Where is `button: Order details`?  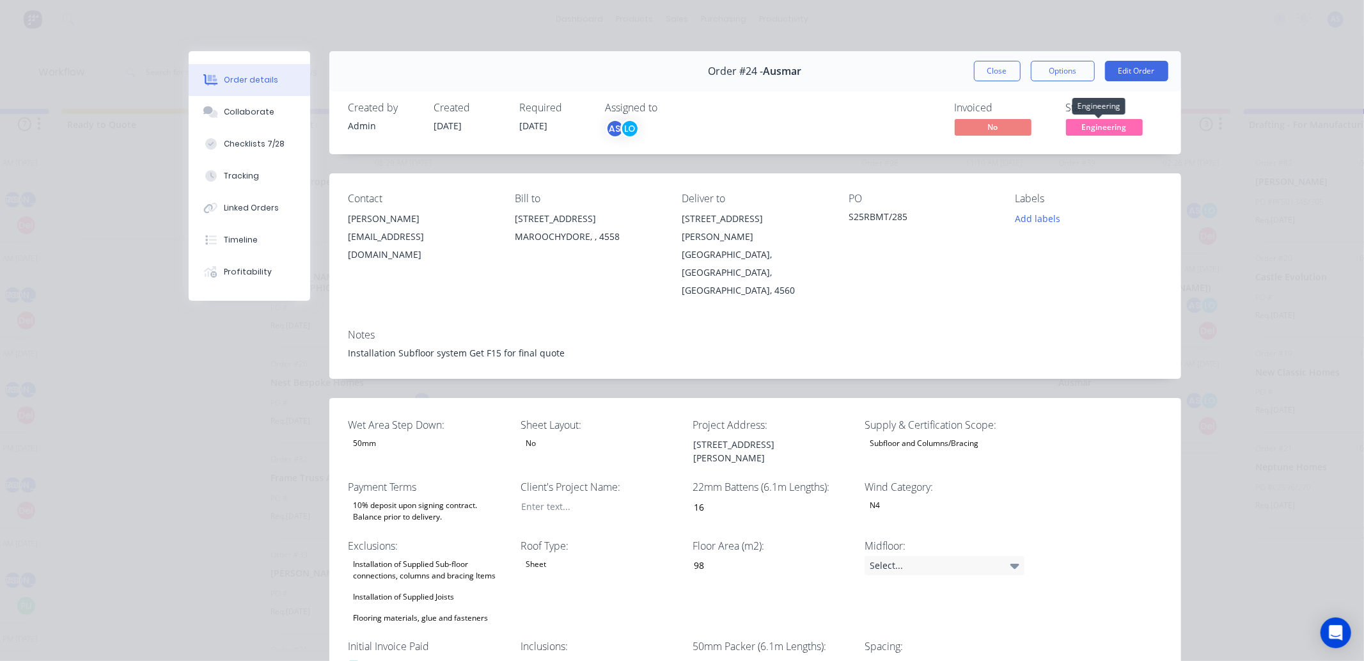 button: Order details is located at coordinates (249, 80).